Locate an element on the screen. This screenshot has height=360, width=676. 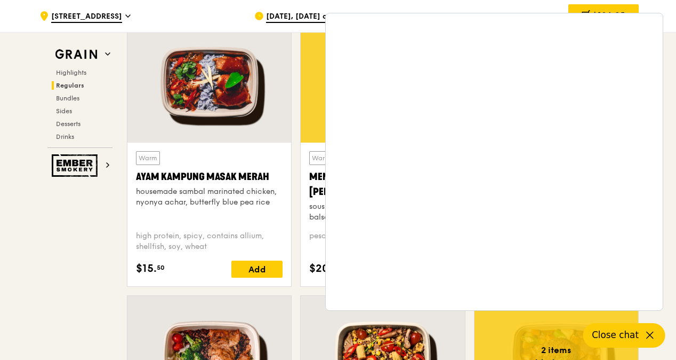
span: Drinks is located at coordinates (65, 137).